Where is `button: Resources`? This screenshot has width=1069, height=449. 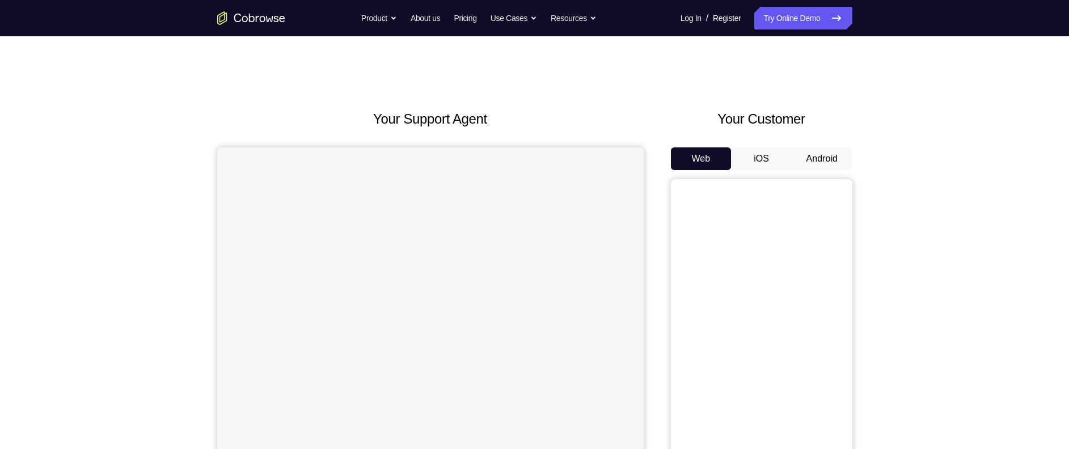
button: Resources is located at coordinates (574, 18).